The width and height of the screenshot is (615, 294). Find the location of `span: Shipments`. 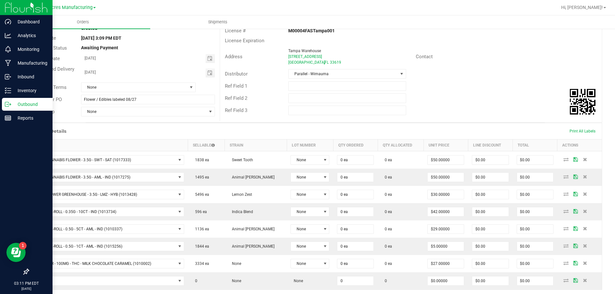

span: Shipments is located at coordinates (218, 22).